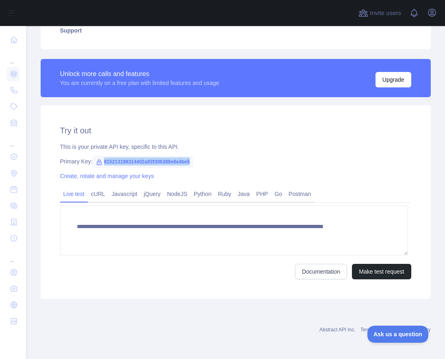 The width and height of the screenshot is (445, 359). I want to click on a: Python, so click(203, 194).